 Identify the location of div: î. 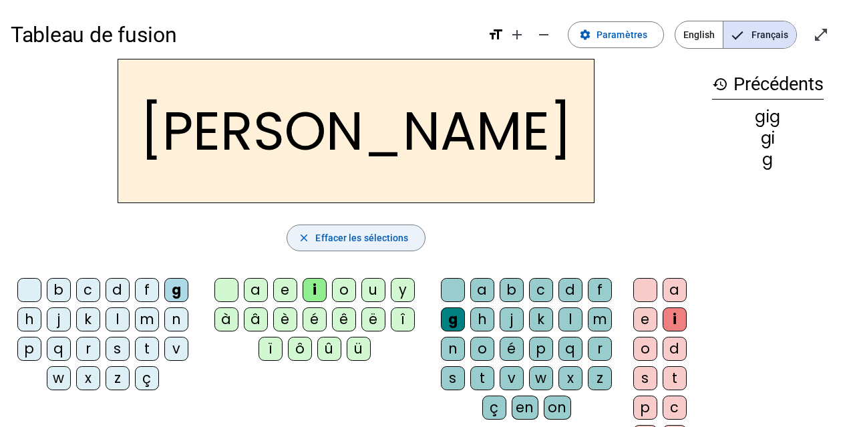
(403, 319).